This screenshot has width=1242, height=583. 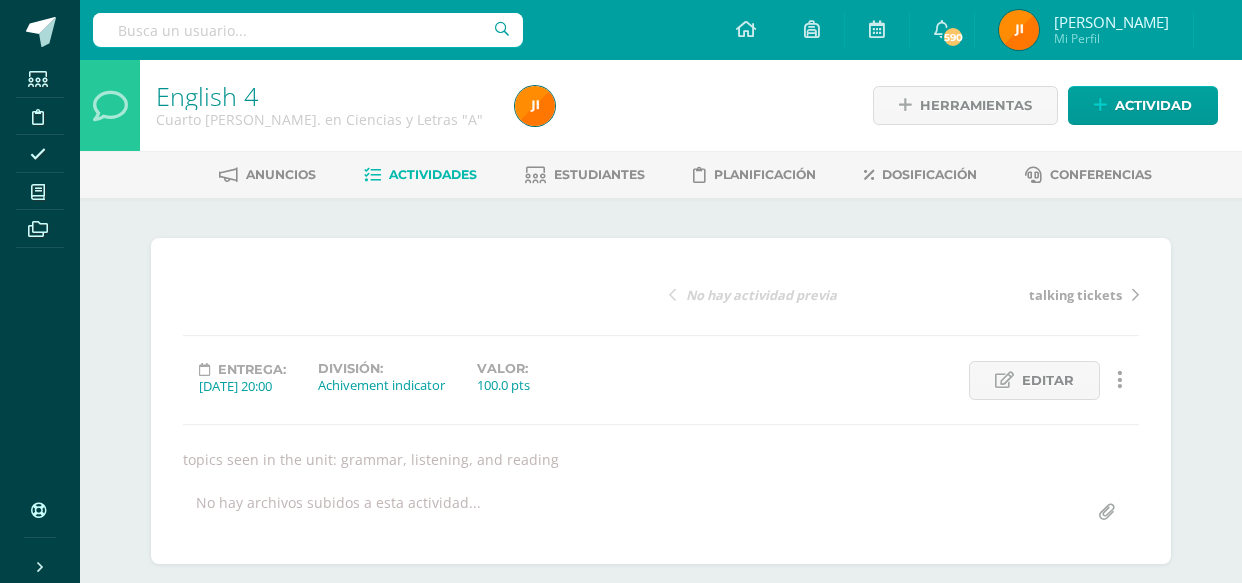 I want to click on span: 590, so click(x=953, y=37).